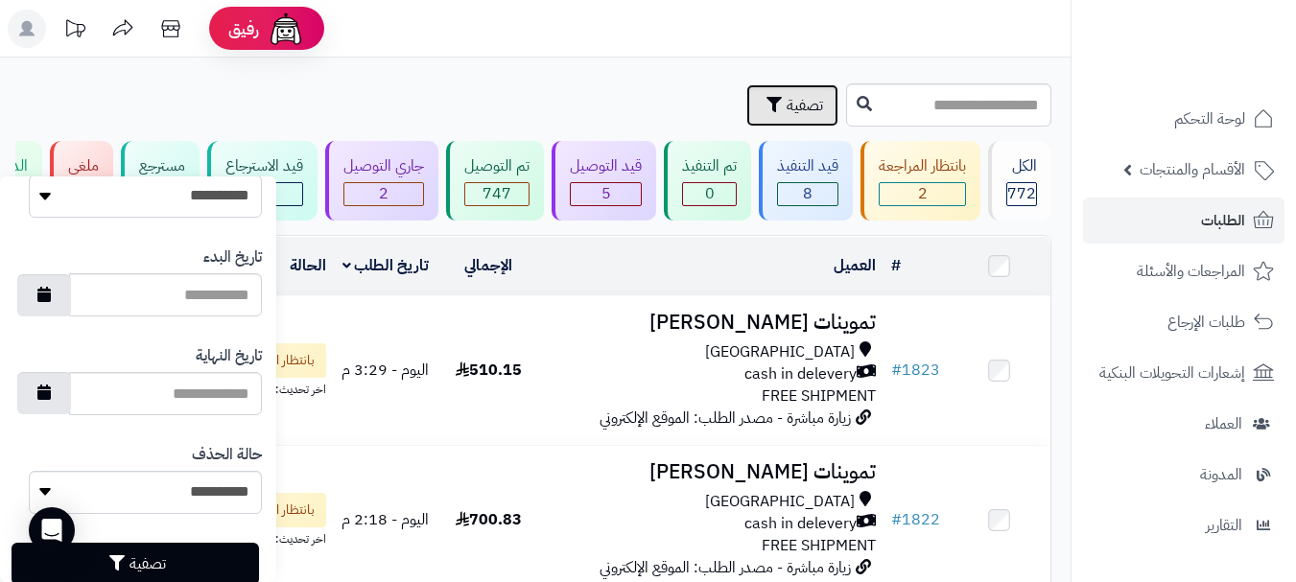 This screenshot has height=582, width=1296. What do you see at coordinates (83, 166) in the screenshot?
I see `div: ملغي` at bounding box center [83, 166].